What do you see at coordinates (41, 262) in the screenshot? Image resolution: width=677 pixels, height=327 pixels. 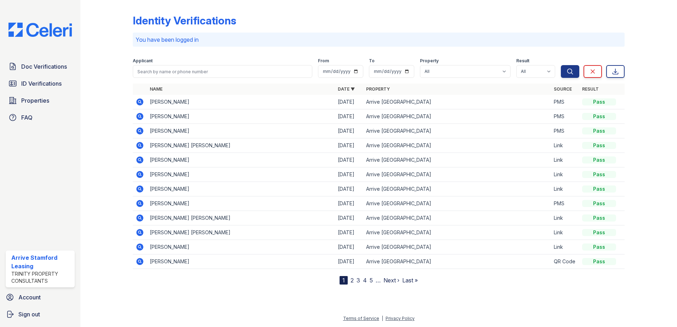 I see `div: Arrive Stamford Leasing` at bounding box center [41, 262].